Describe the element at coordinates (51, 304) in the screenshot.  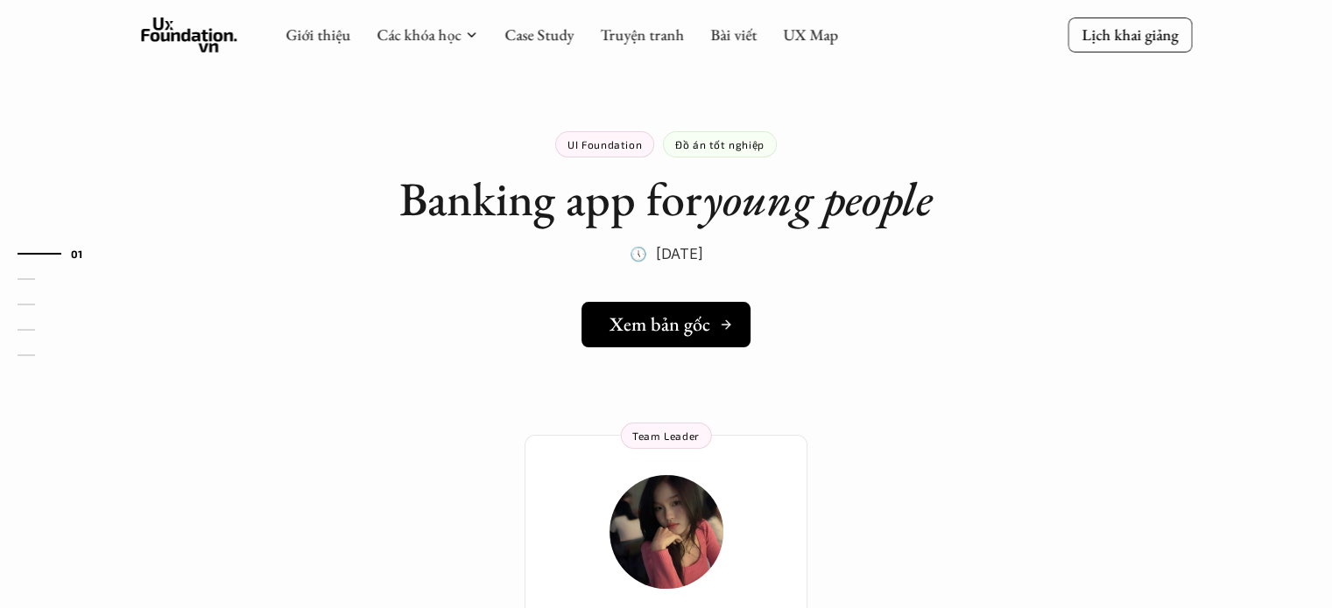
I see `strong: 03` at that location.